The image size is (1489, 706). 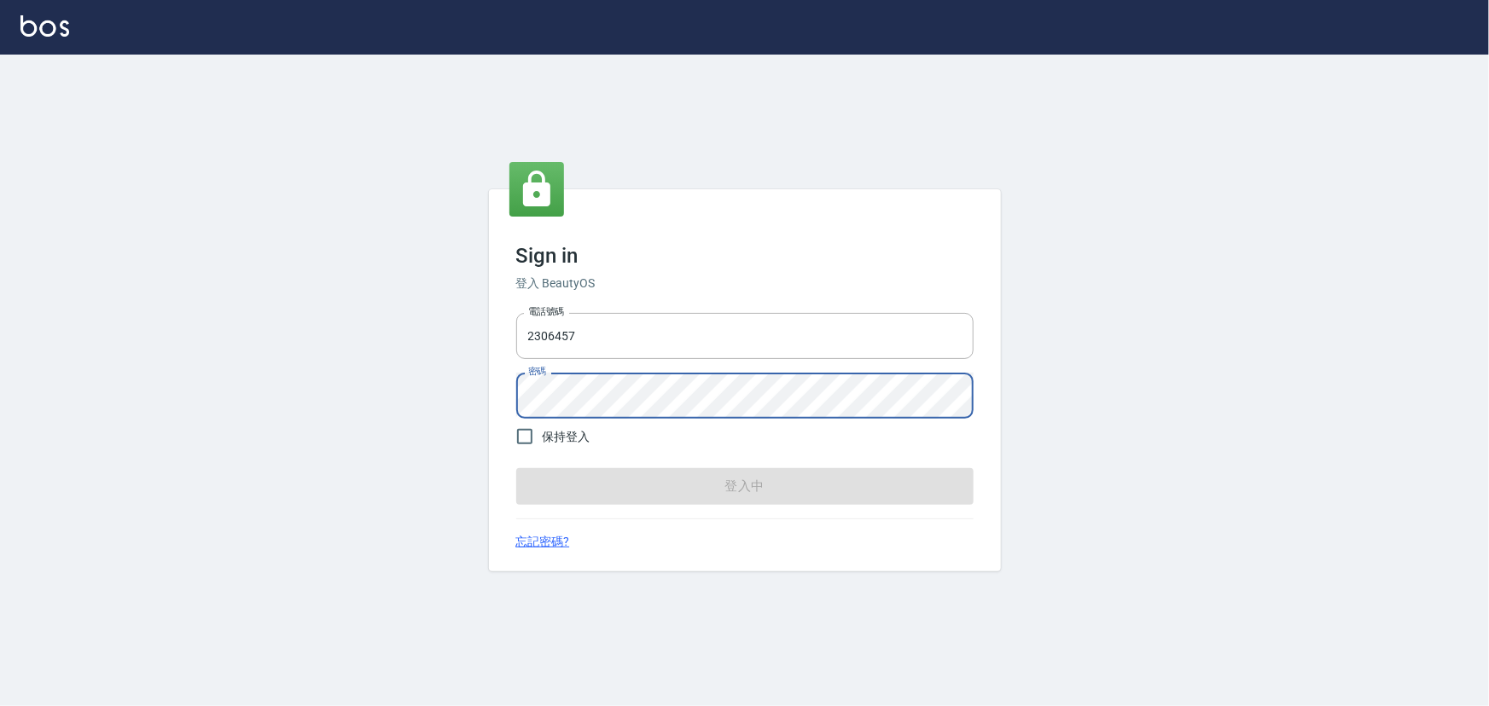 I want to click on span: 保持登入, so click(x=566, y=437).